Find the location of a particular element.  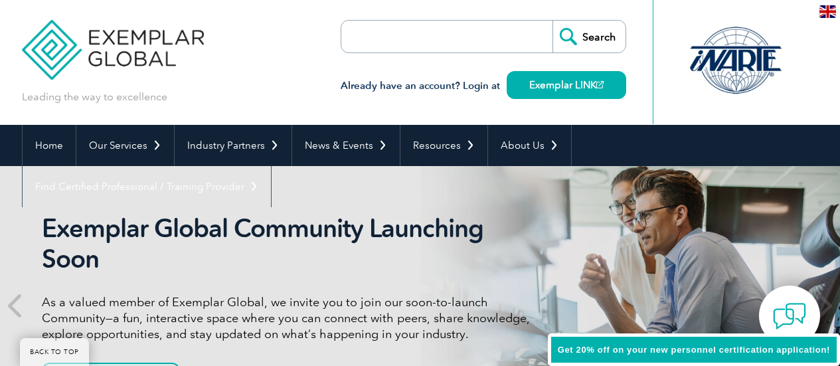

p: Leading the way to excellence is located at coordinates (94, 97).